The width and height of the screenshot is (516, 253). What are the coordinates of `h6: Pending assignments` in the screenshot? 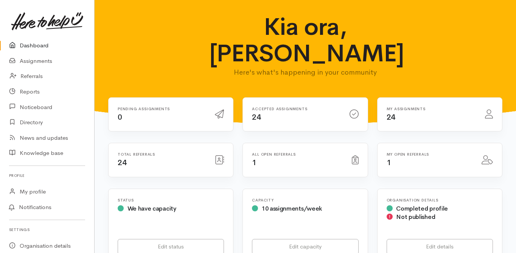 It's located at (162, 109).